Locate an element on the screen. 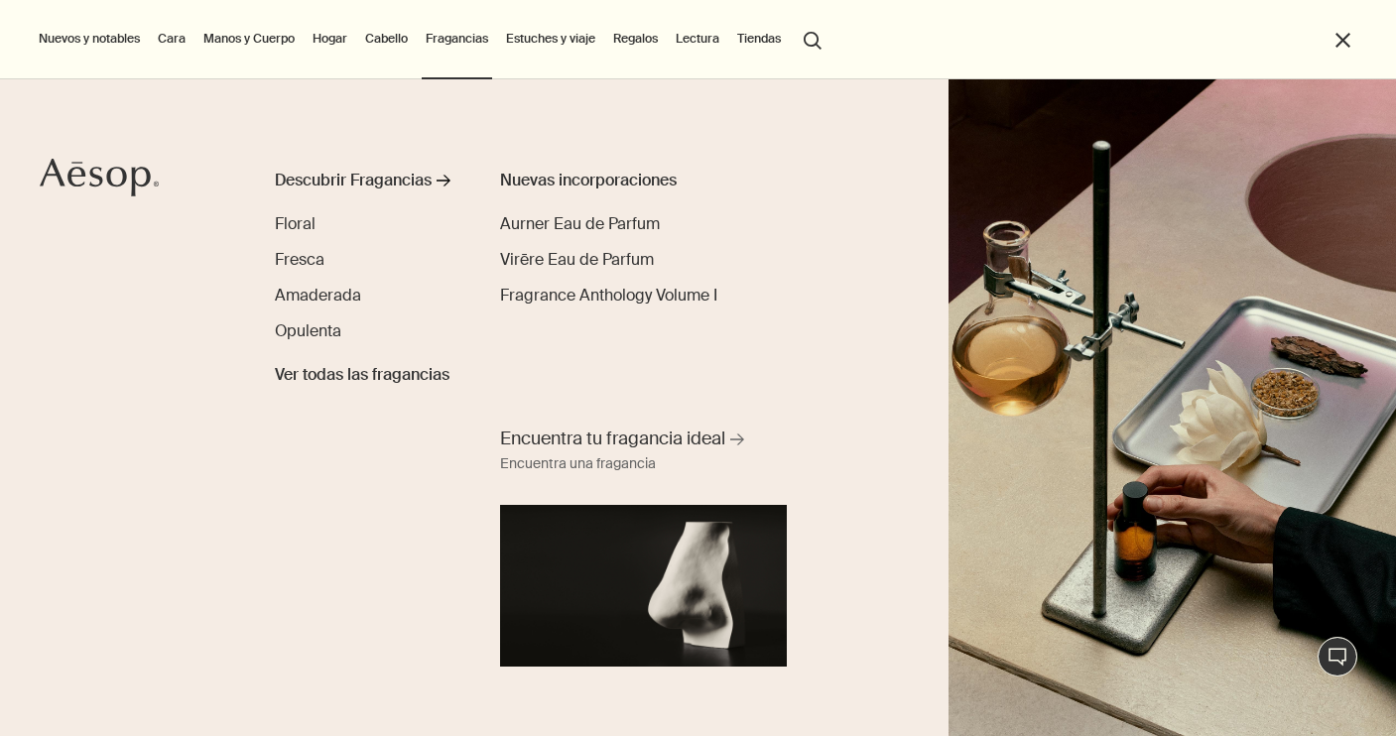  a: Fragancias is located at coordinates (456, 39).